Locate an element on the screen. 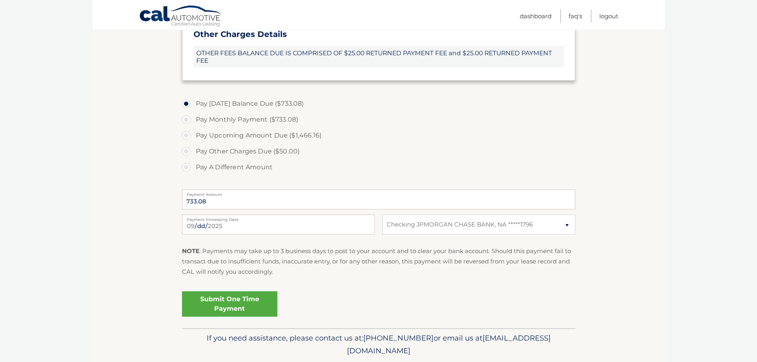 The width and height of the screenshot is (757, 362). input: Payment Date is located at coordinates (278, 225).